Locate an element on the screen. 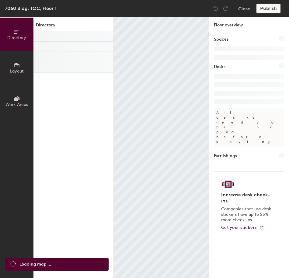 The width and height of the screenshot is (289, 278). button: Close is located at coordinates (244, 9).